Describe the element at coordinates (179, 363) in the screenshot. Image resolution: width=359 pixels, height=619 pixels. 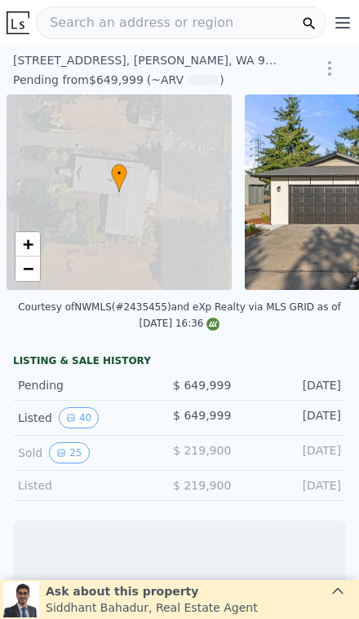
I see `div: LISTING & SALE HISTORY` at that location.